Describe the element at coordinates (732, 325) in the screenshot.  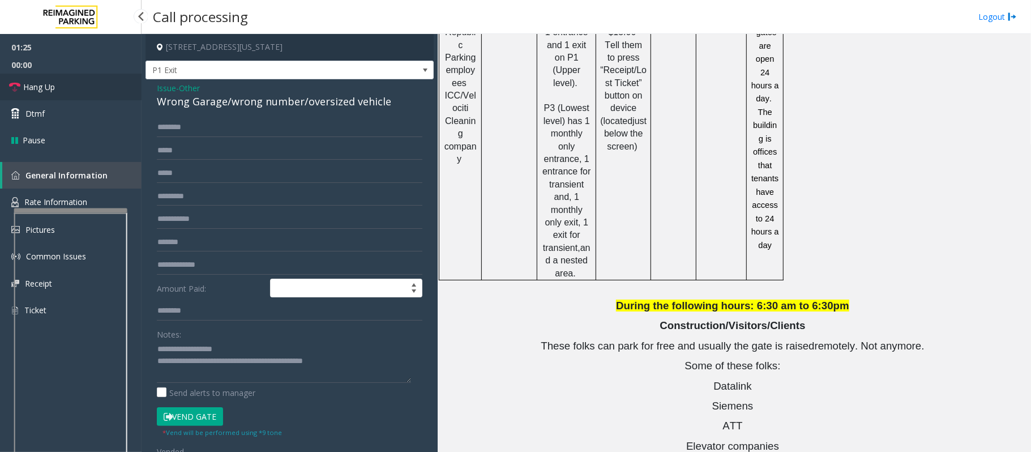
I see `span: Construction/Visitors/Clients` at that location.